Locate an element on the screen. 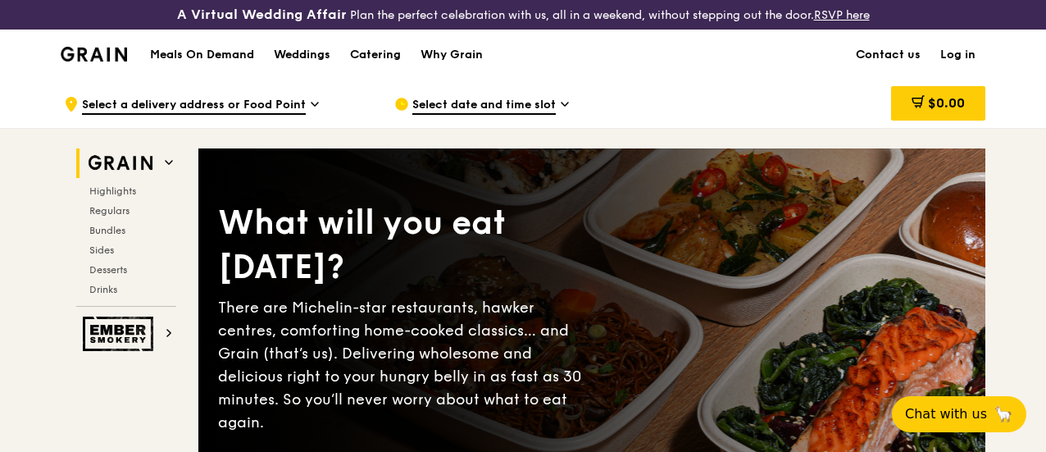  span: Select date and time slot is located at coordinates (484, 106).